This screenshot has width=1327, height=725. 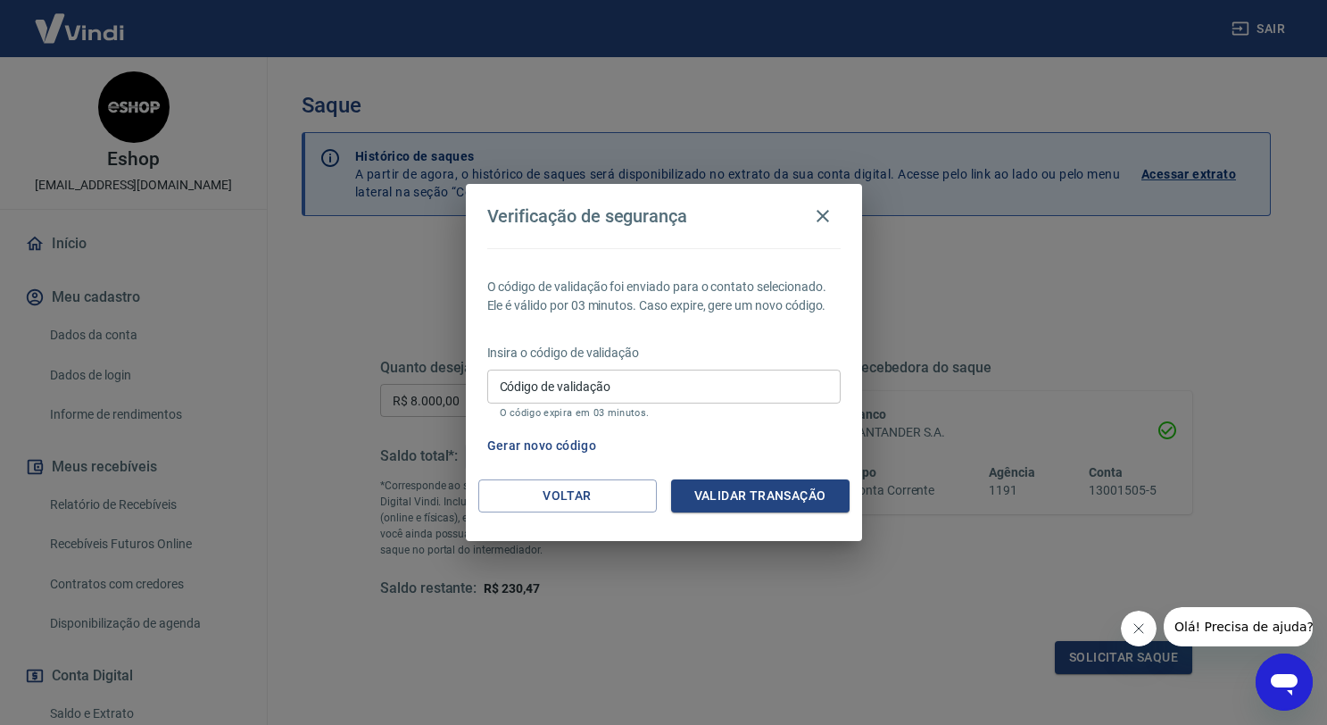 I want to click on h4: Verificação de segurança, so click(x=587, y=216).